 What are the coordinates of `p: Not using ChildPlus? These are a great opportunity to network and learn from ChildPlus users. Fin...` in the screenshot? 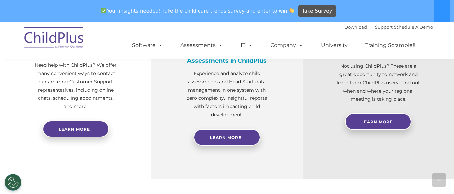 It's located at (378, 82).